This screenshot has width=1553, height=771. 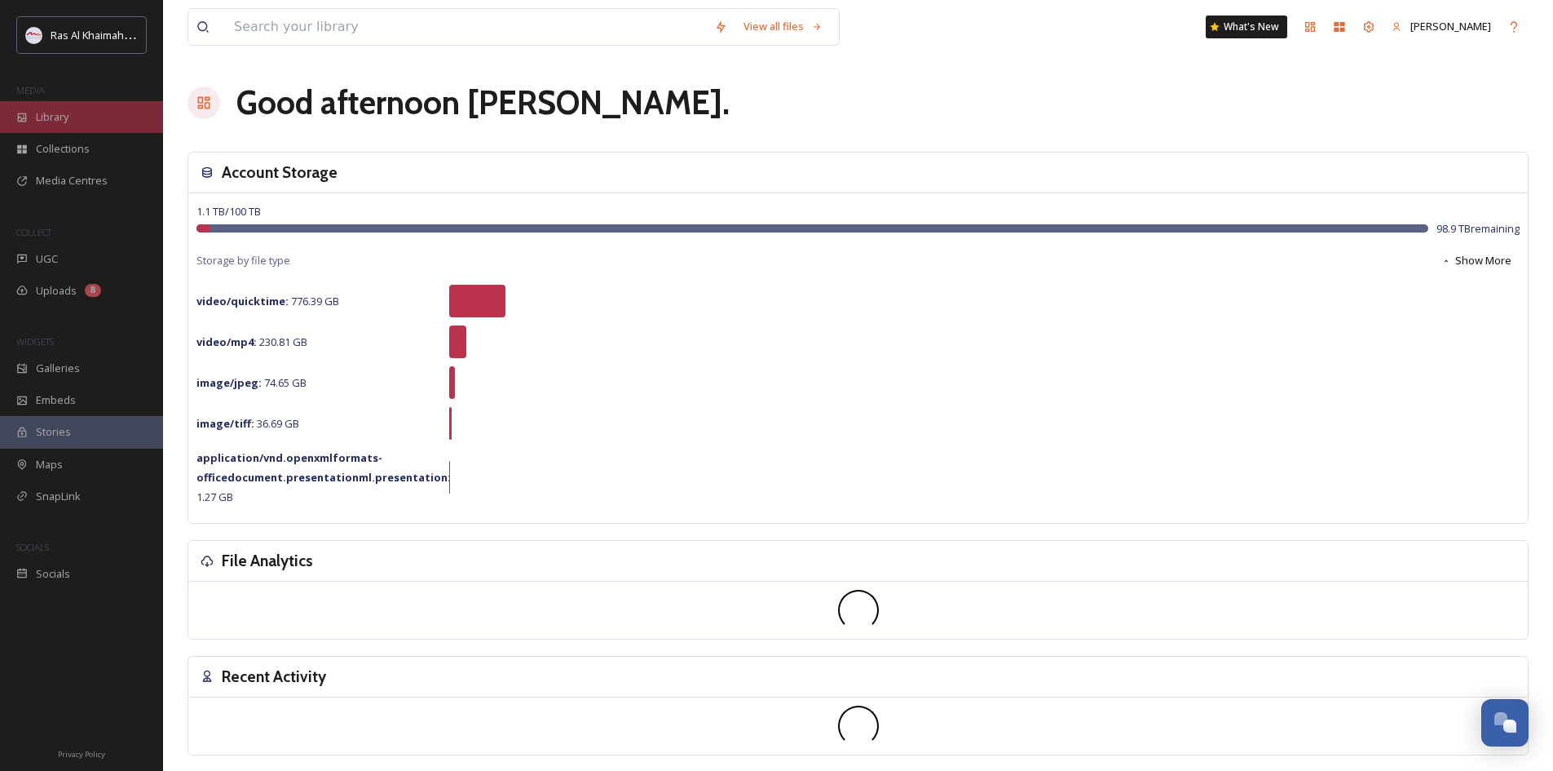 What do you see at coordinates (53, 431) in the screenshot?
I see `span: Stories` at bounding box center [53, 431].